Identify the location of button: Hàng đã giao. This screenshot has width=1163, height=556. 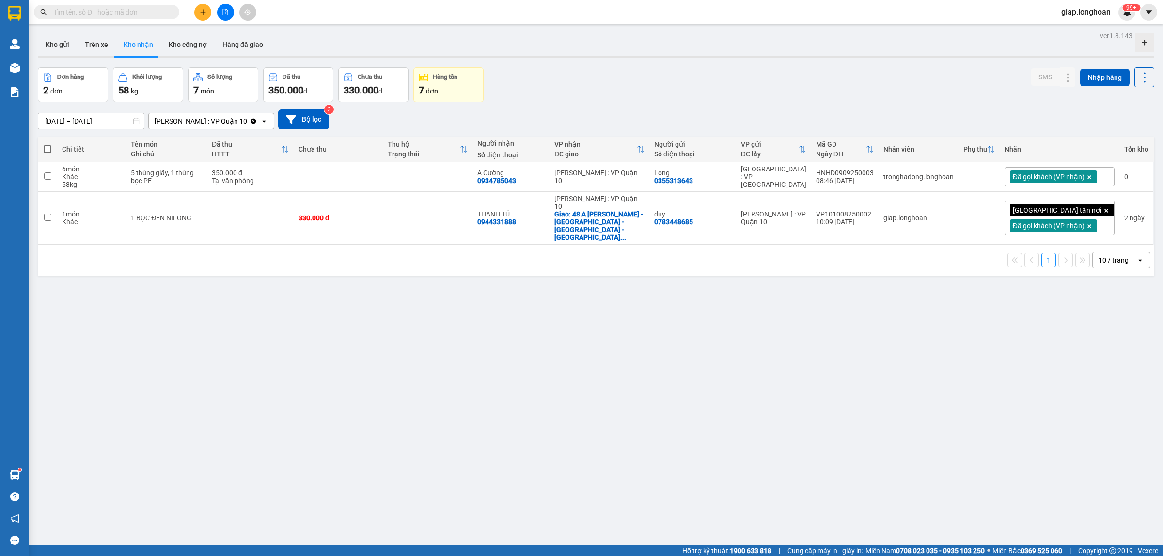
(243, 45).